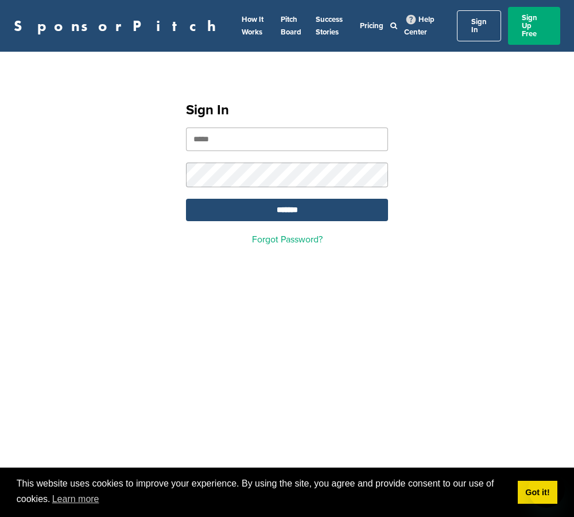 The width and height of the screenshot is (574, 517). Describe the element at coordinates (534, 26) in the screenshot. I see `a: Sign Up Free` at that location.